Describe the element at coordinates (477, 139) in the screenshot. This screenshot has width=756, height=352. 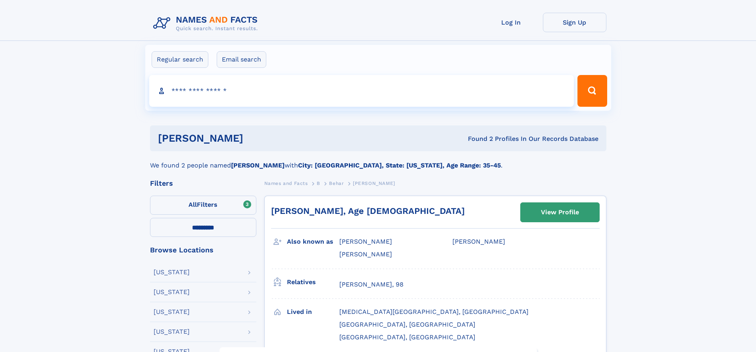
I see `div: Found 2 Profiles In Our Records Database` at that location.